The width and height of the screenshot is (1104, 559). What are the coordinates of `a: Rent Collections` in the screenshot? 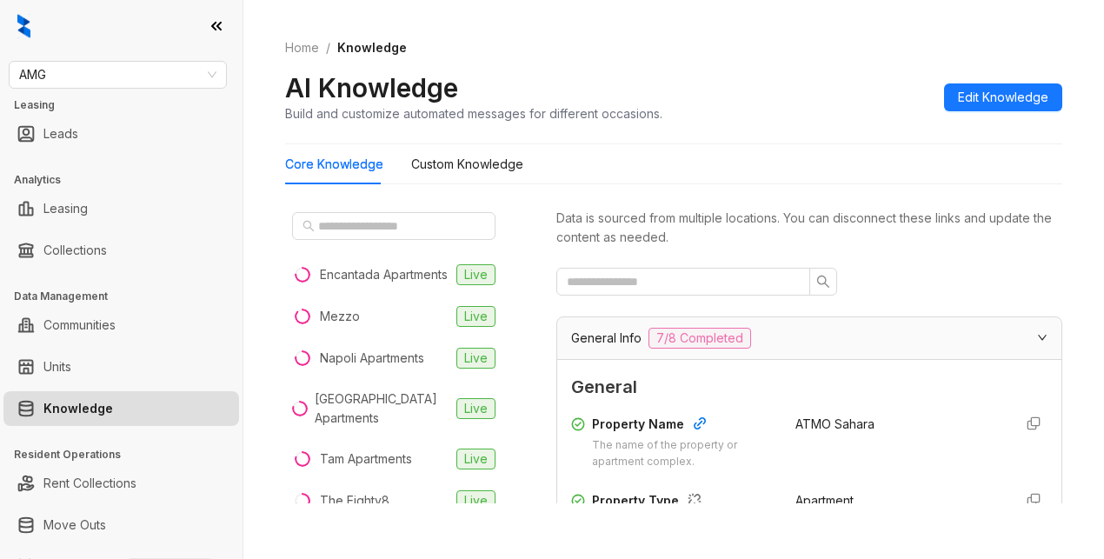 It's located at (90, 483).